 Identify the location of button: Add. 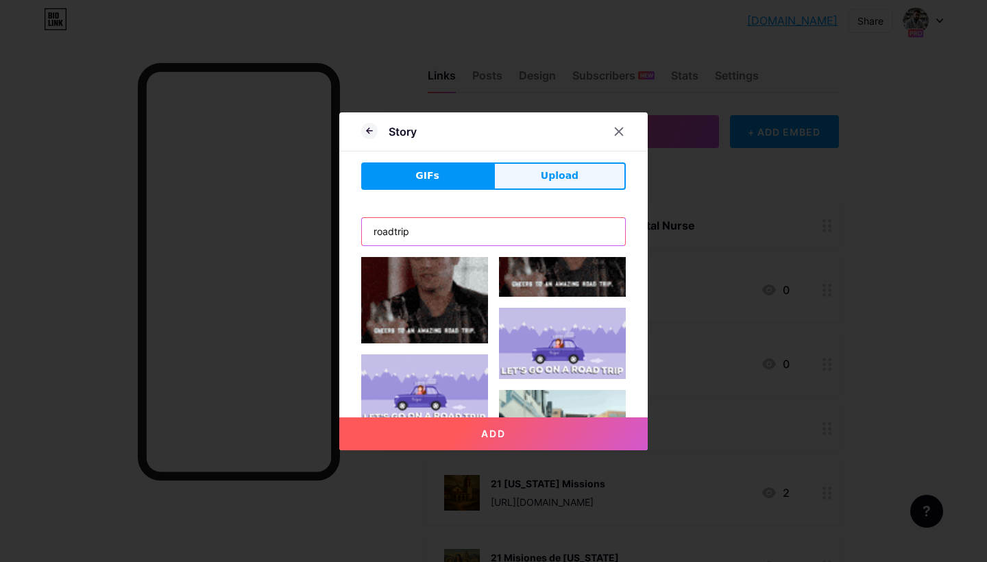
(493, 434).